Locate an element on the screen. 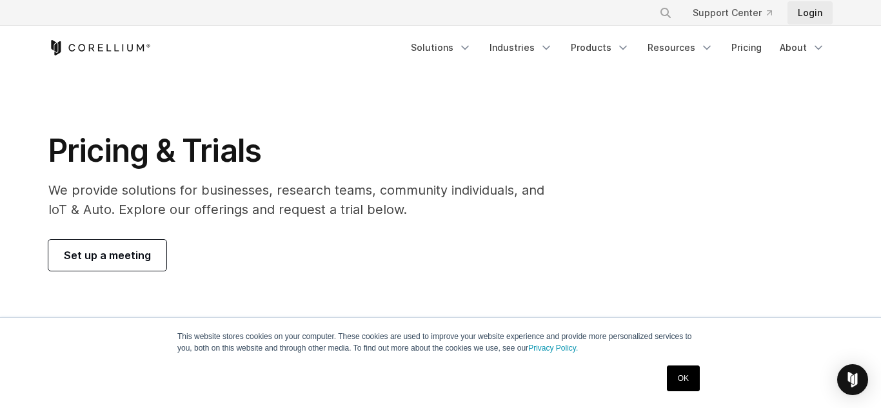 The image size is (881, 408). p: This website stores cookies on your computer. These cookies are used to improve your website expe... is located at coordinates (440, 342).